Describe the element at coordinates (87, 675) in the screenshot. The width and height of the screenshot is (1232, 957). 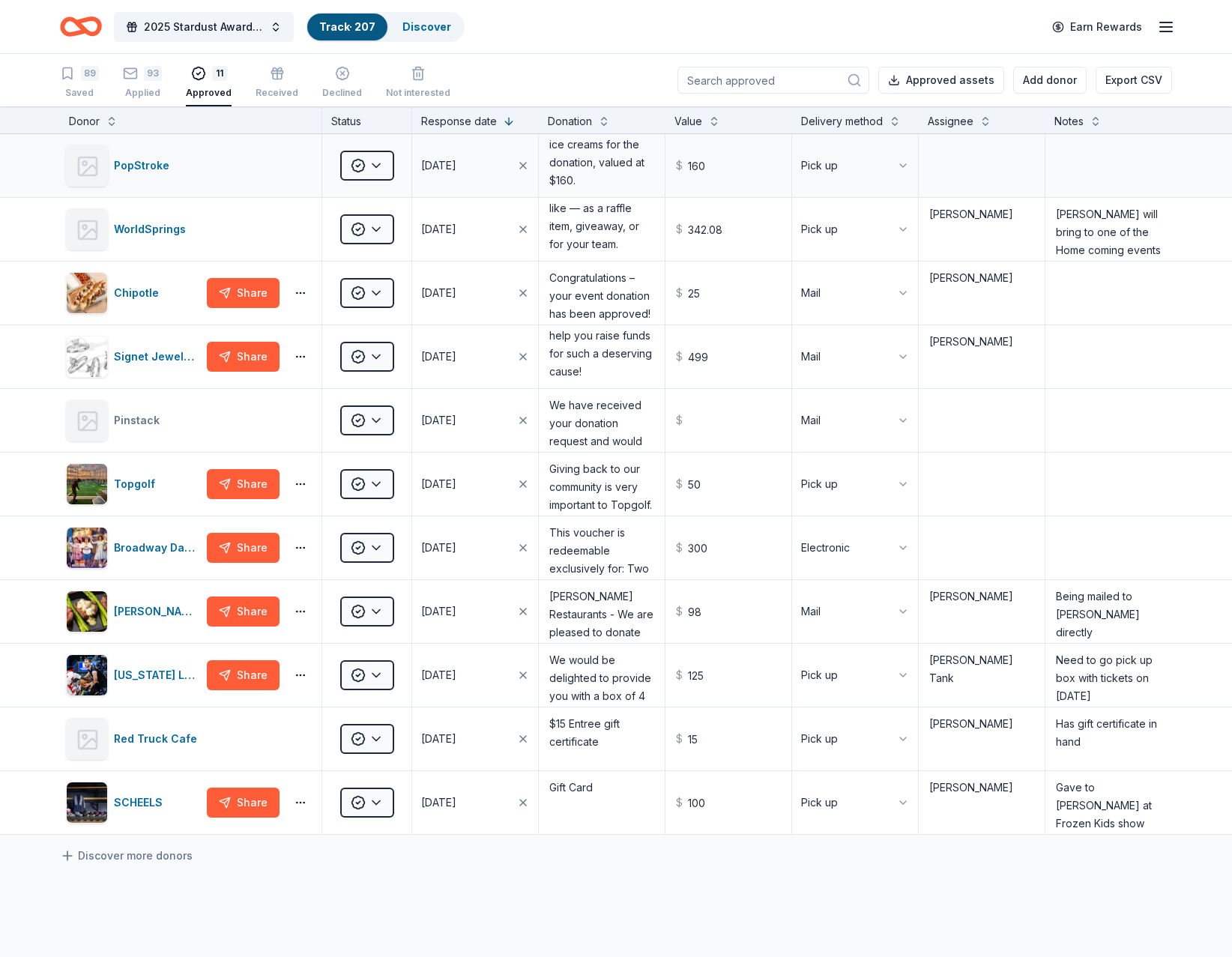
I see `img: Image for Texas Legends` at that location.